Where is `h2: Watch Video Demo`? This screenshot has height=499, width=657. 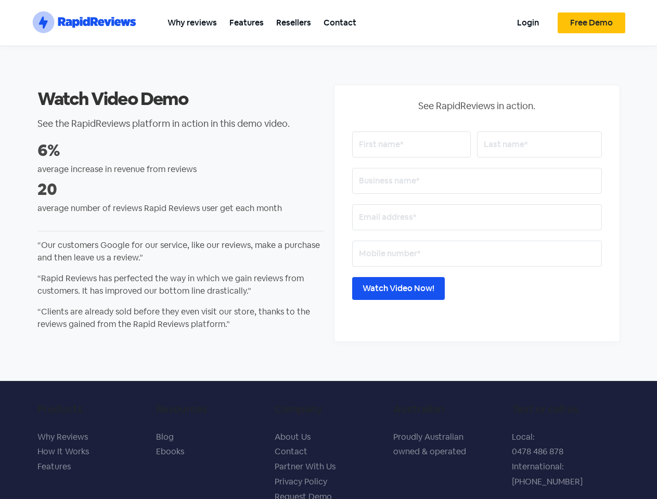
h2: Watch Video Demo is located at coordinates (181, 99).